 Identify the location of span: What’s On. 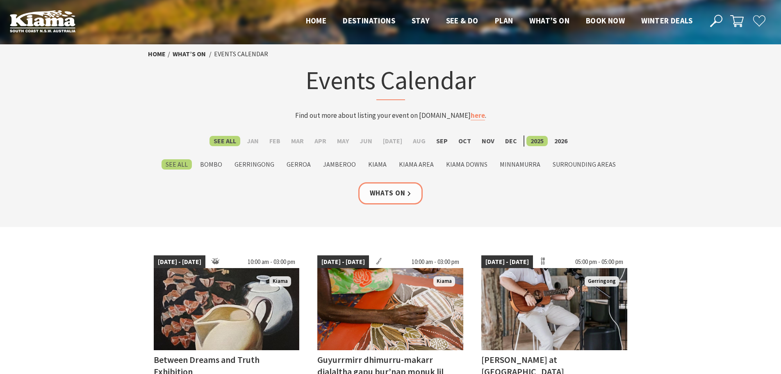
(550, 21).